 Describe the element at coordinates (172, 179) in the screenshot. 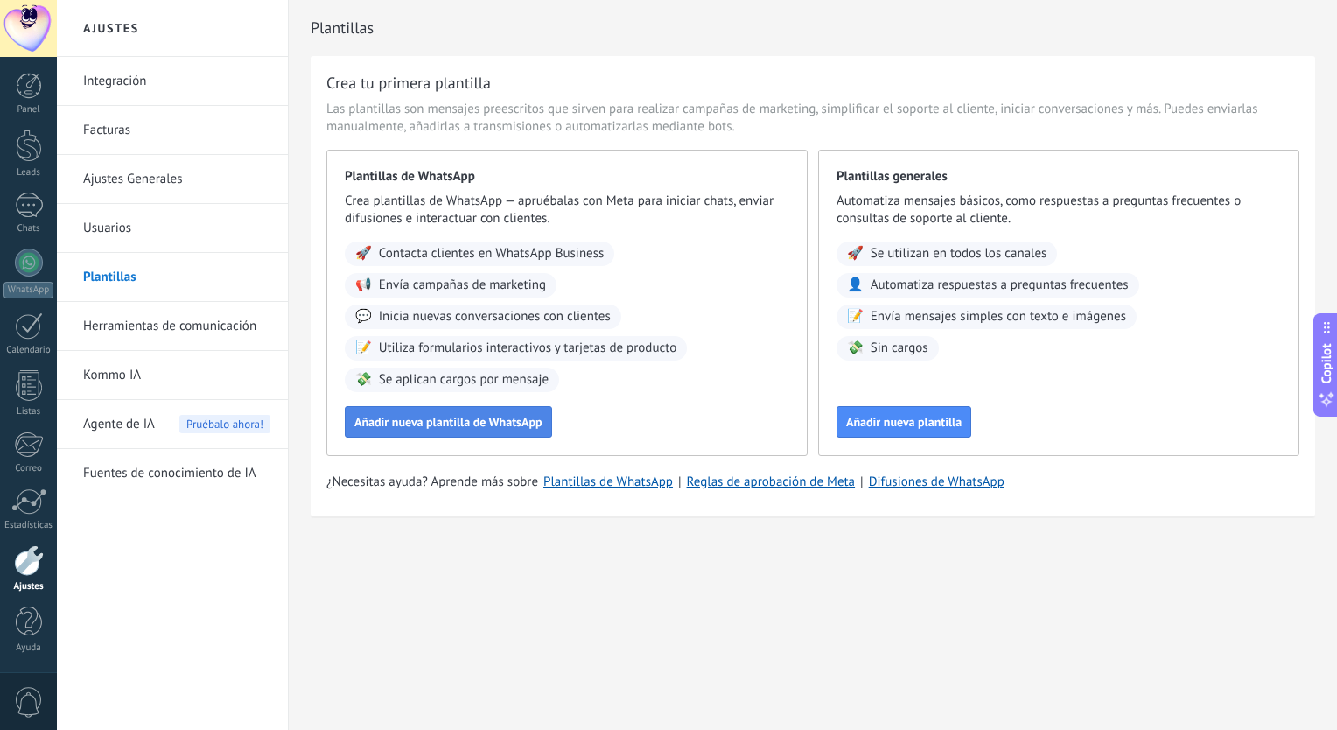

I see `li: Ajustes Generales` at that location.